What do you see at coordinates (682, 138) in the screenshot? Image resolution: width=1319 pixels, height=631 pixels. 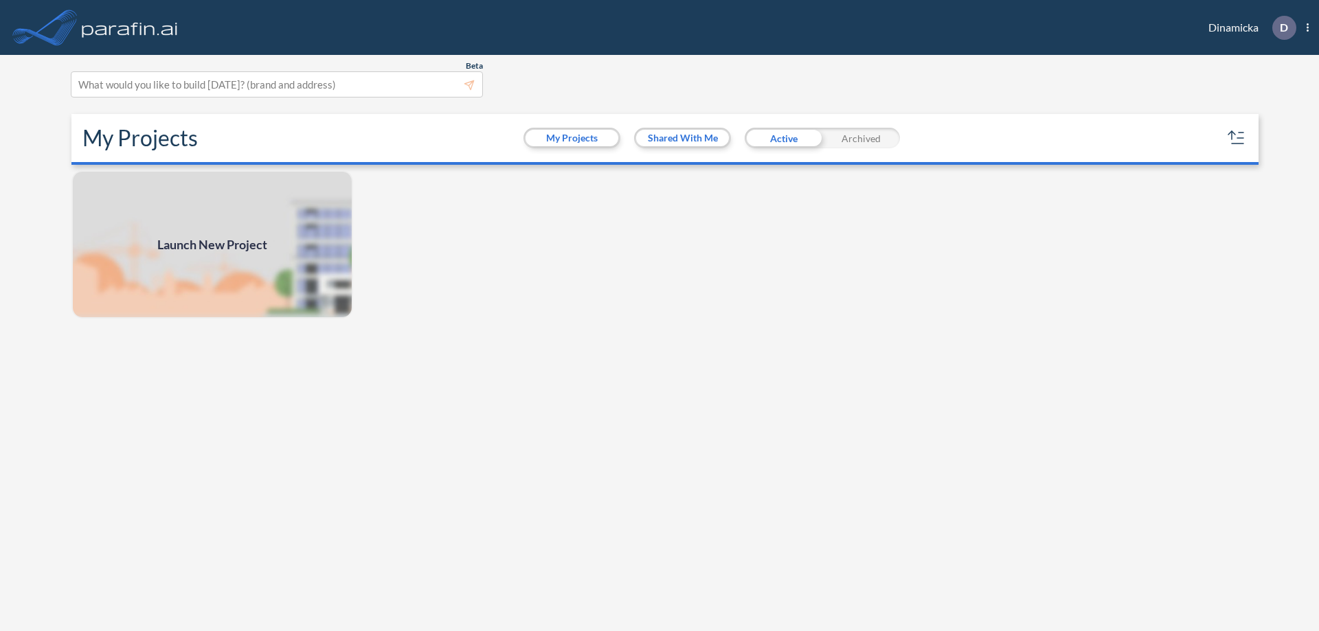 I see `button: Shared With Me` at bounding box center [682, 138].